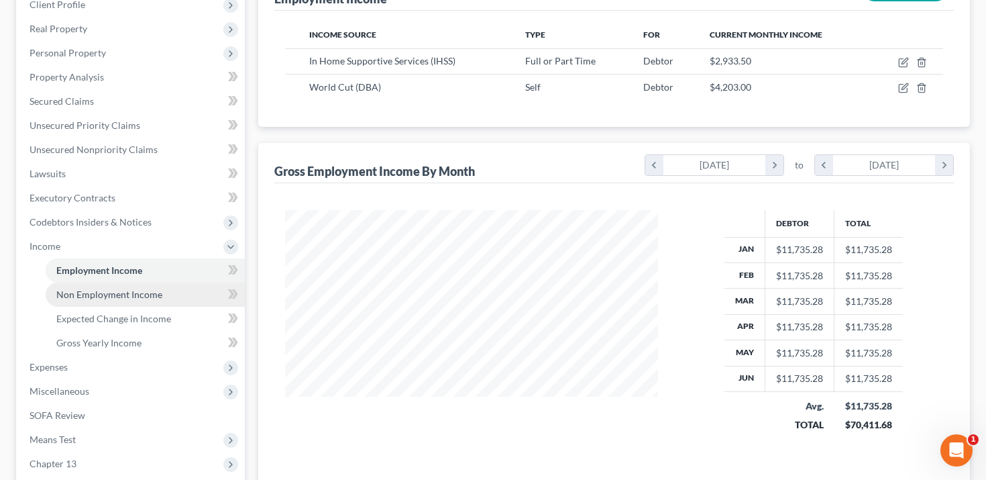 The height and width of the screenshot is (480, 986). What do you see at coordinates (766, 34) in the screenshot?
I see `span: Current Monthly Income` at bounding box center [766, 34].